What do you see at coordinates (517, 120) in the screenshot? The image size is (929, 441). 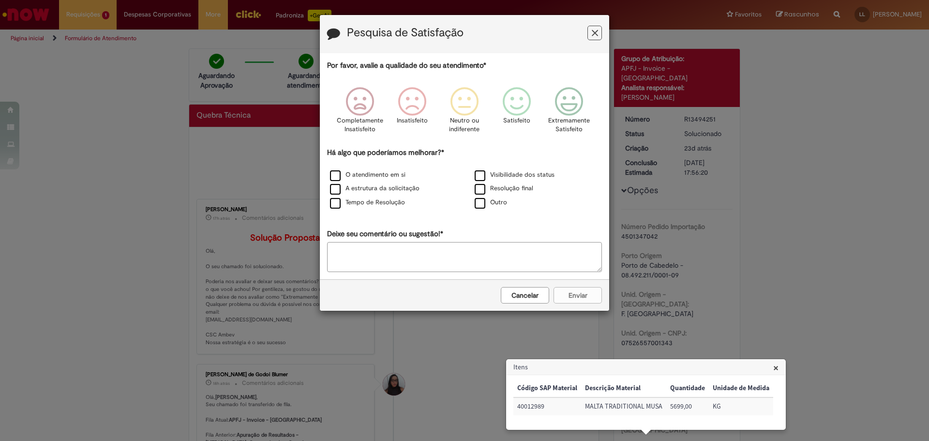 I see `p: Satisfeito` at bounding box center [517, 120].